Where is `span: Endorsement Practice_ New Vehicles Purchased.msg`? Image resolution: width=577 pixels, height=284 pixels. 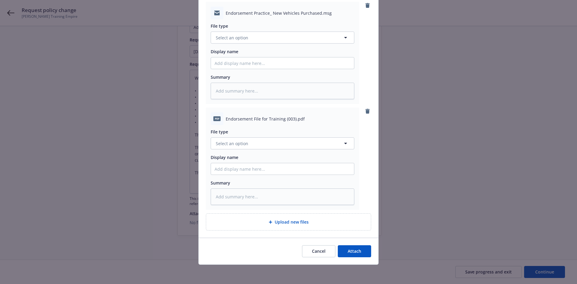
span: Endorsement Practice_ New Vehicles Purchased.msg is located at coordinates (279, 13).